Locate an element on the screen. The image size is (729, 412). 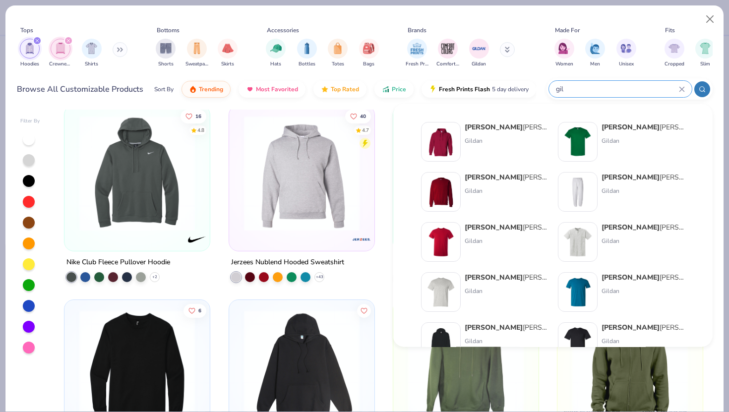
img: Gildan Image is located at coordinates (479, 49).